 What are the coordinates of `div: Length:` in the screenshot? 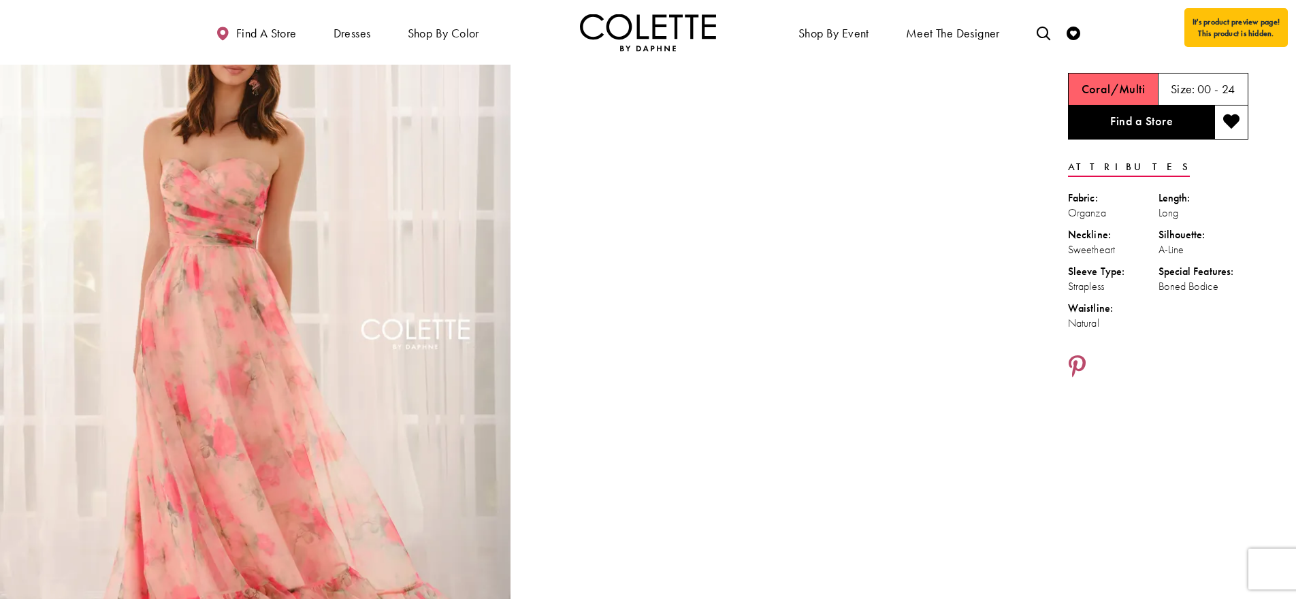 It's located at (1204, 198).